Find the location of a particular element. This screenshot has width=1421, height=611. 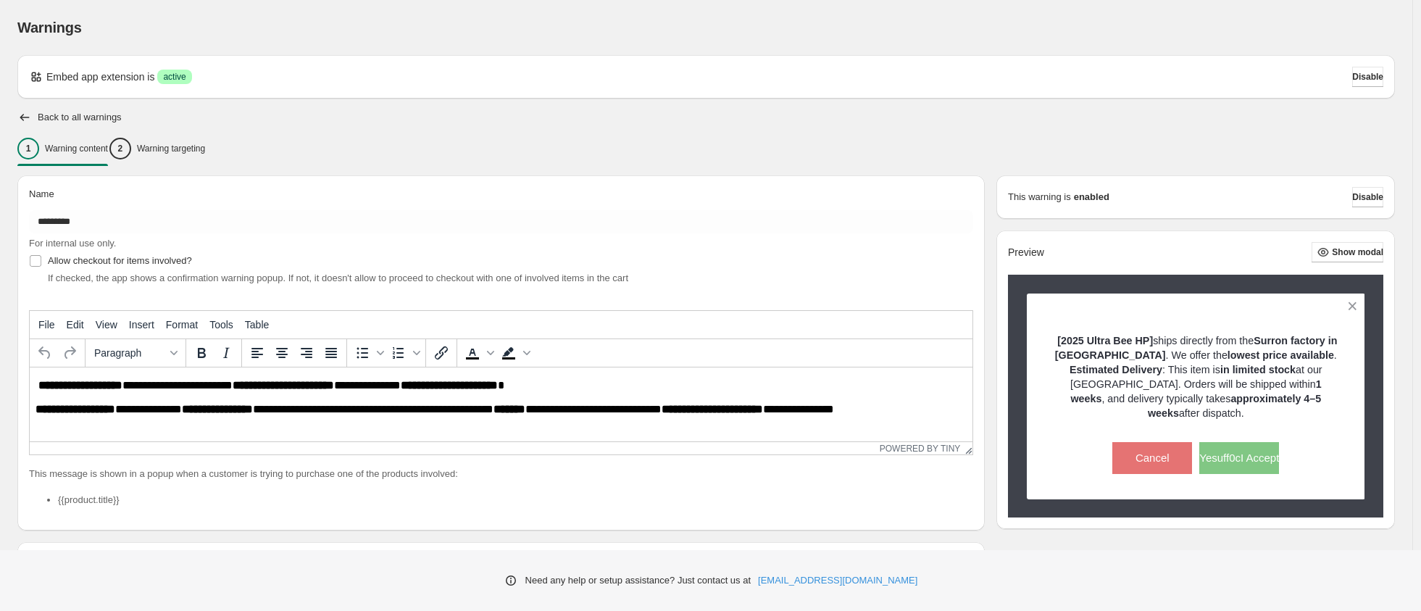

strong: [2025 Ultra Bee HP] is located at coordinates (1105, 341).